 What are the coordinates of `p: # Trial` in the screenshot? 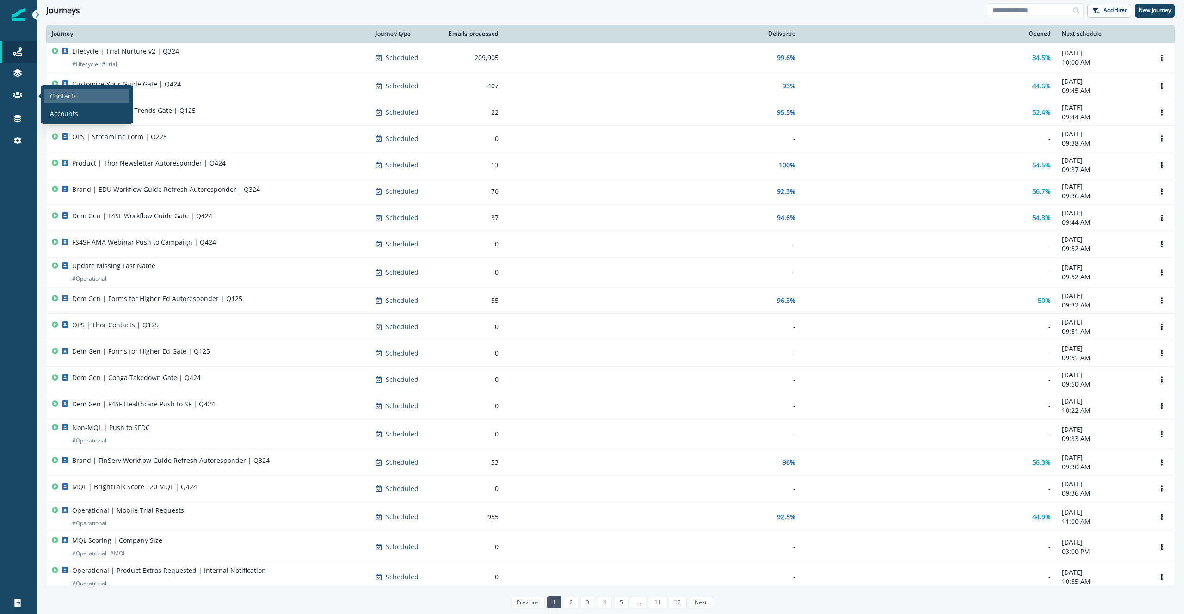 It's located at (109, 64).